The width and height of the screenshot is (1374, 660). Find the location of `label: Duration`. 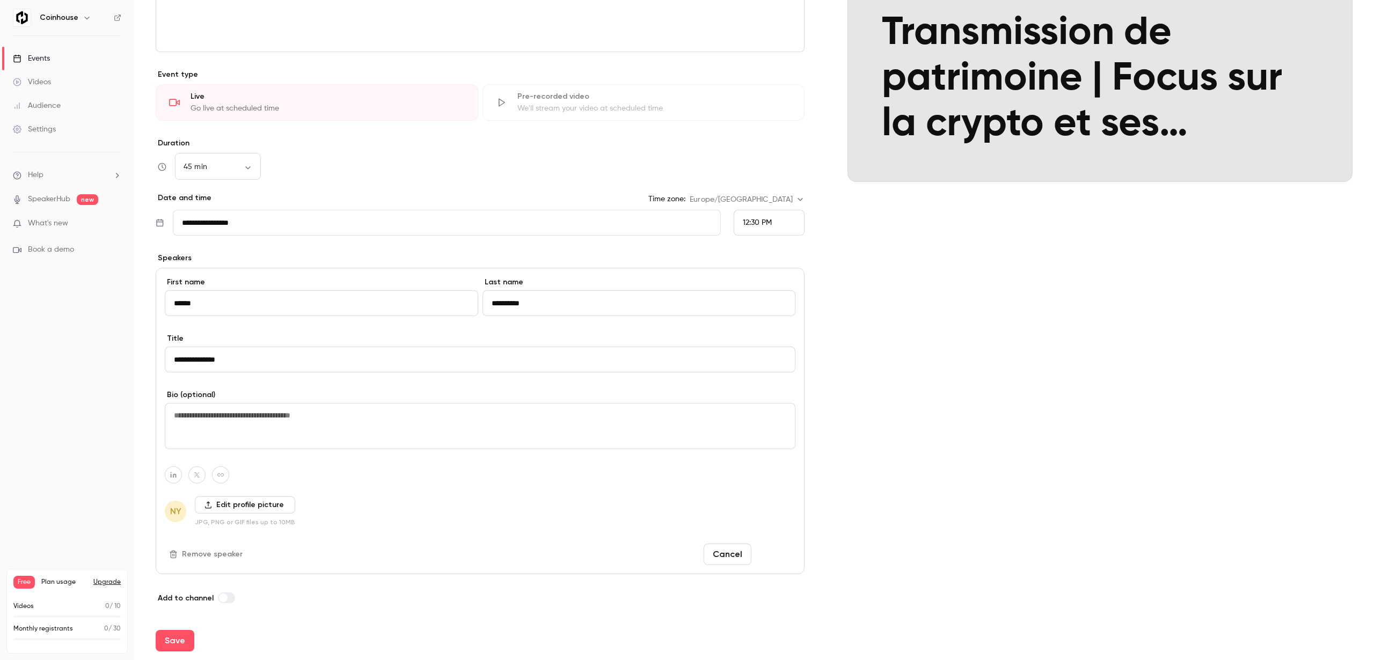

label: Duration is located at coordinates (480, 143).